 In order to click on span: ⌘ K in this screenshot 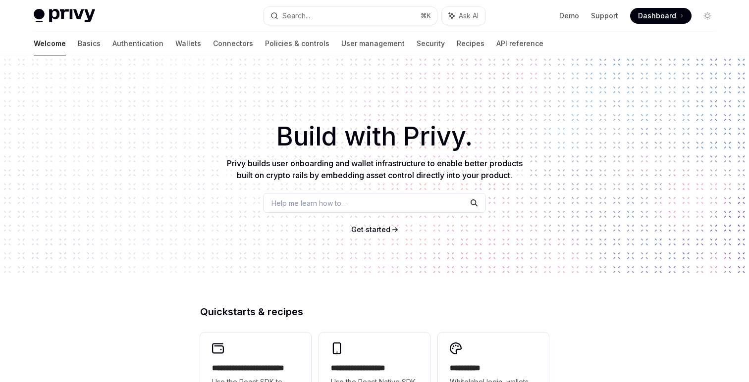, I will do `click(426, 16)`.